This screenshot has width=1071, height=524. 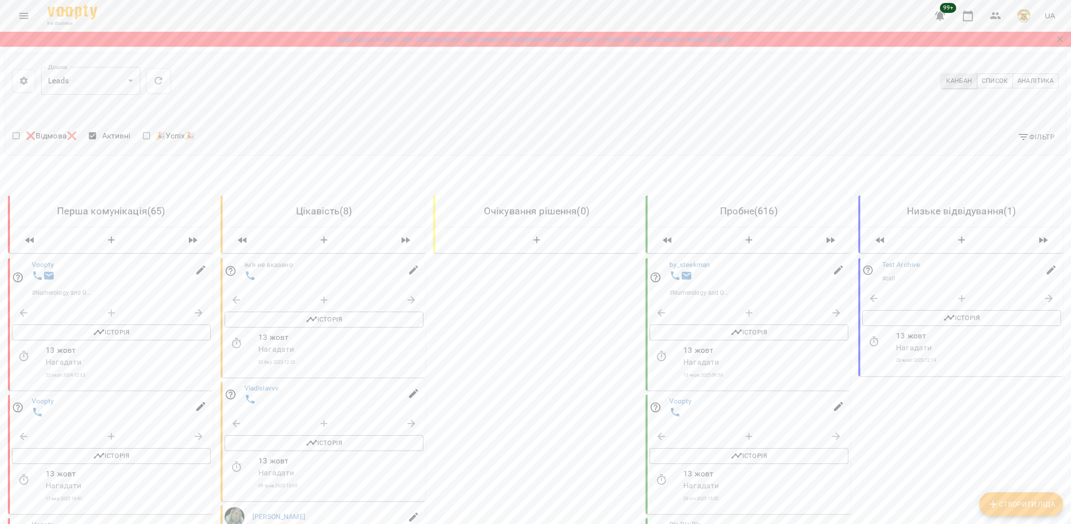 What do you see at coordinates (324, 211) in the screenshot?
I see `h6: Цікавість ( 8 )` at bounding box center [324, 211].